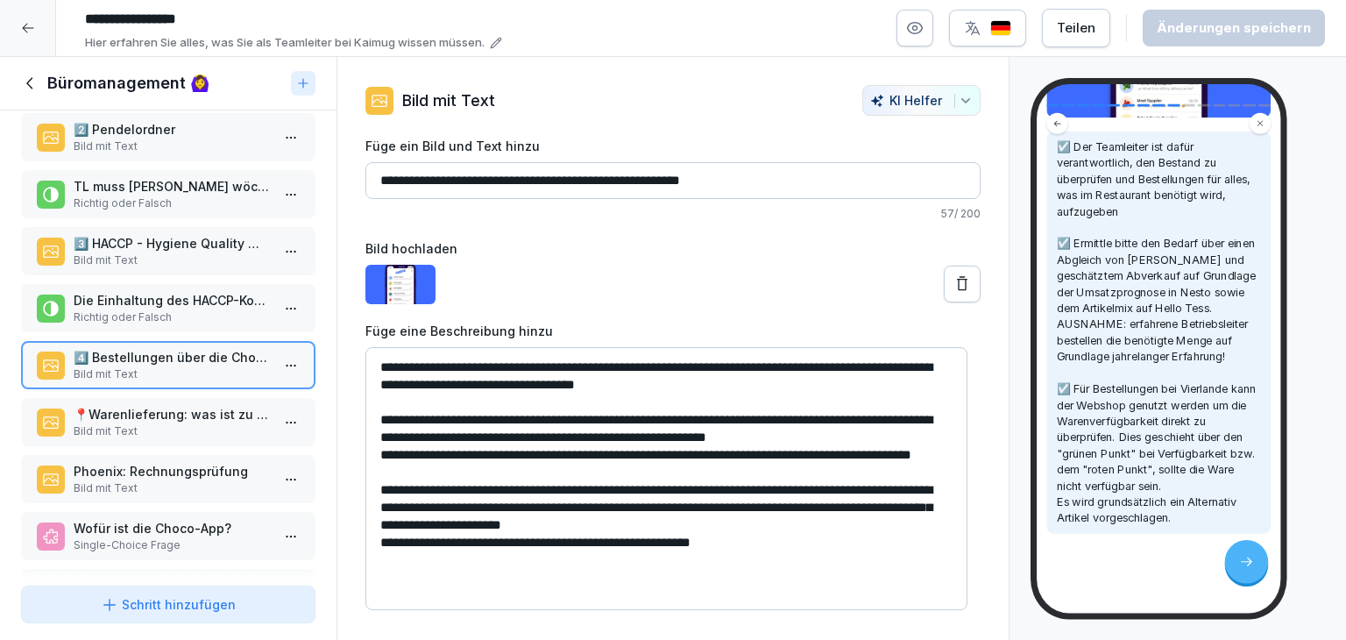  Describe the element at coordinates (168, 536) in the screenshot. I see `div: Wofür ist die Choco-App?Single-Choice Frage` at that location.